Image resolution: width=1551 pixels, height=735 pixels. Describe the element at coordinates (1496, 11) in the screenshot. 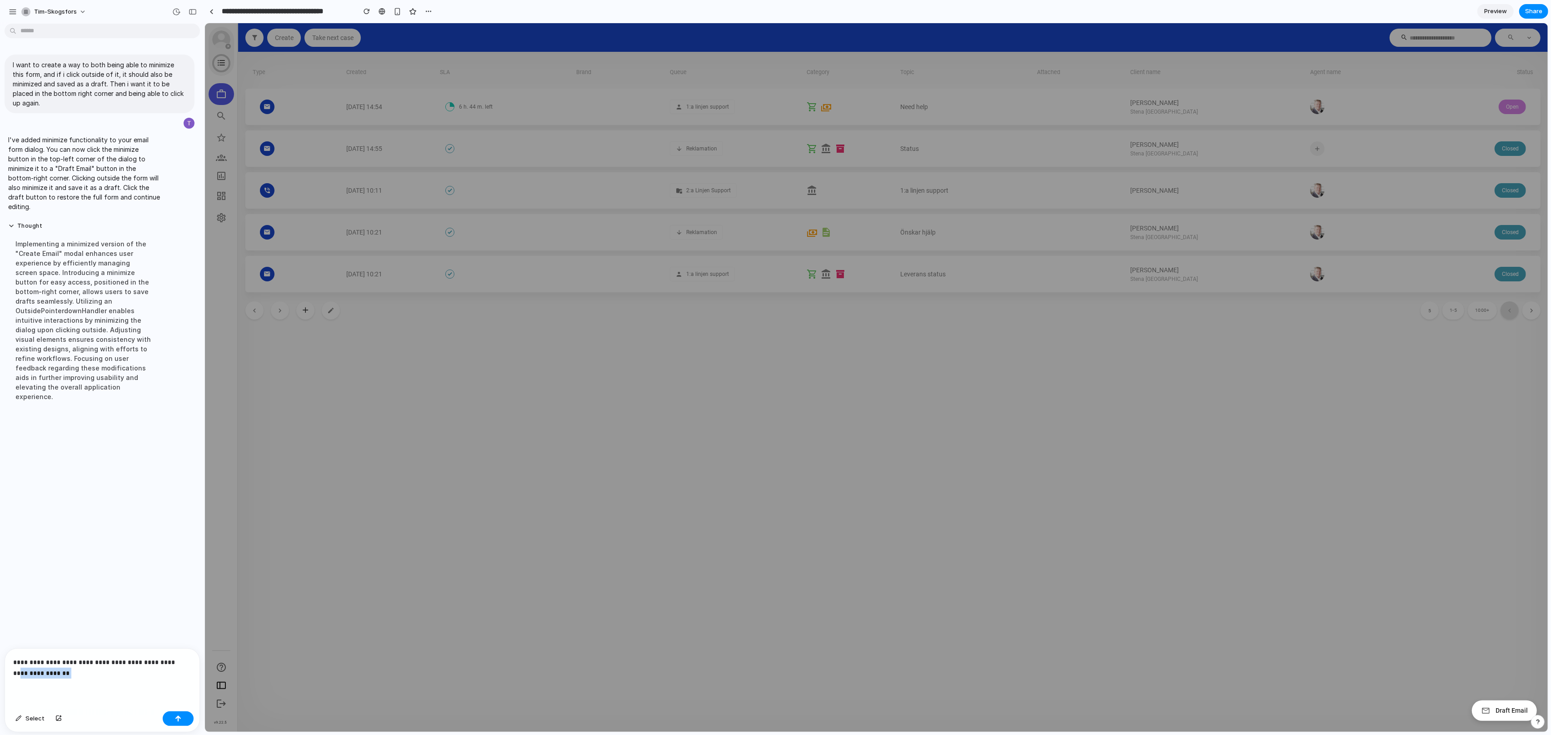

I see `span: Preview` at that location.